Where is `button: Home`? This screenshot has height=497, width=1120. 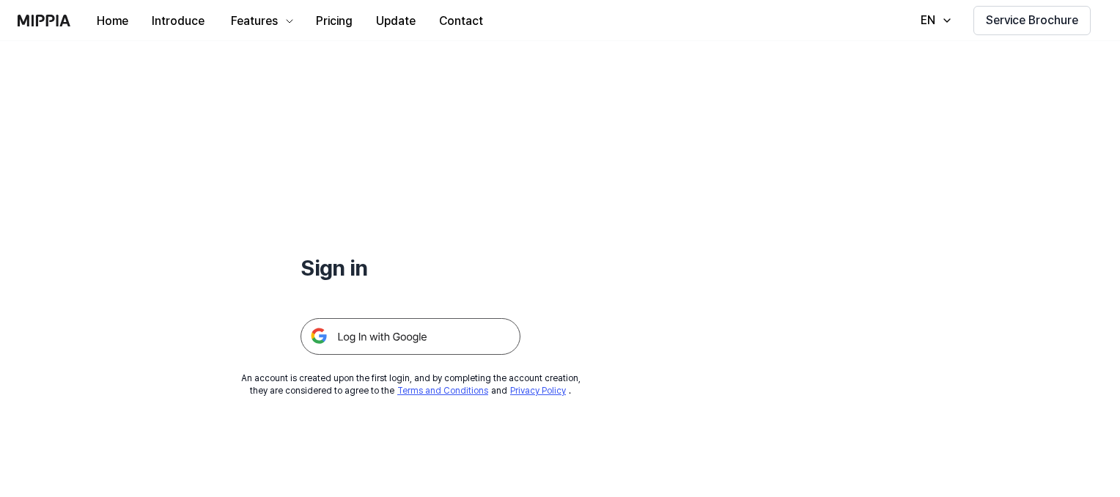 button: Home is located at coordinates (112, 21).